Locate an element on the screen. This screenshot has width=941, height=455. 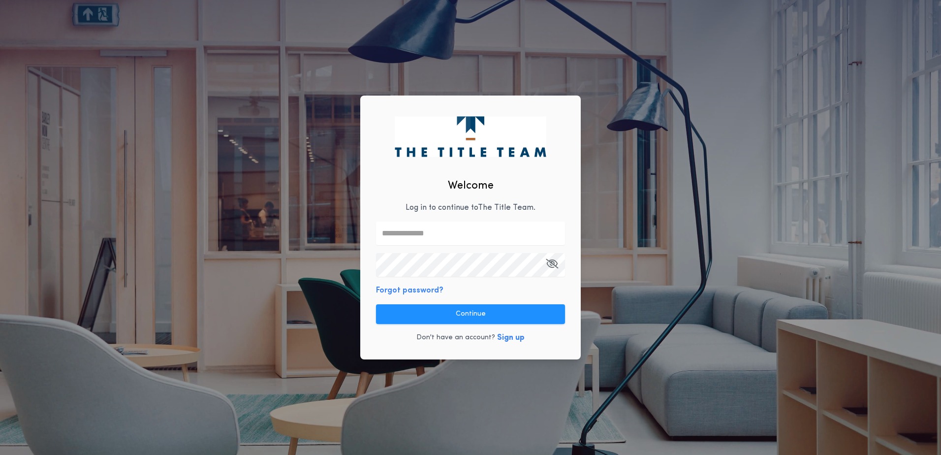
button: Forgot password? is located at coordinates (409, 290).